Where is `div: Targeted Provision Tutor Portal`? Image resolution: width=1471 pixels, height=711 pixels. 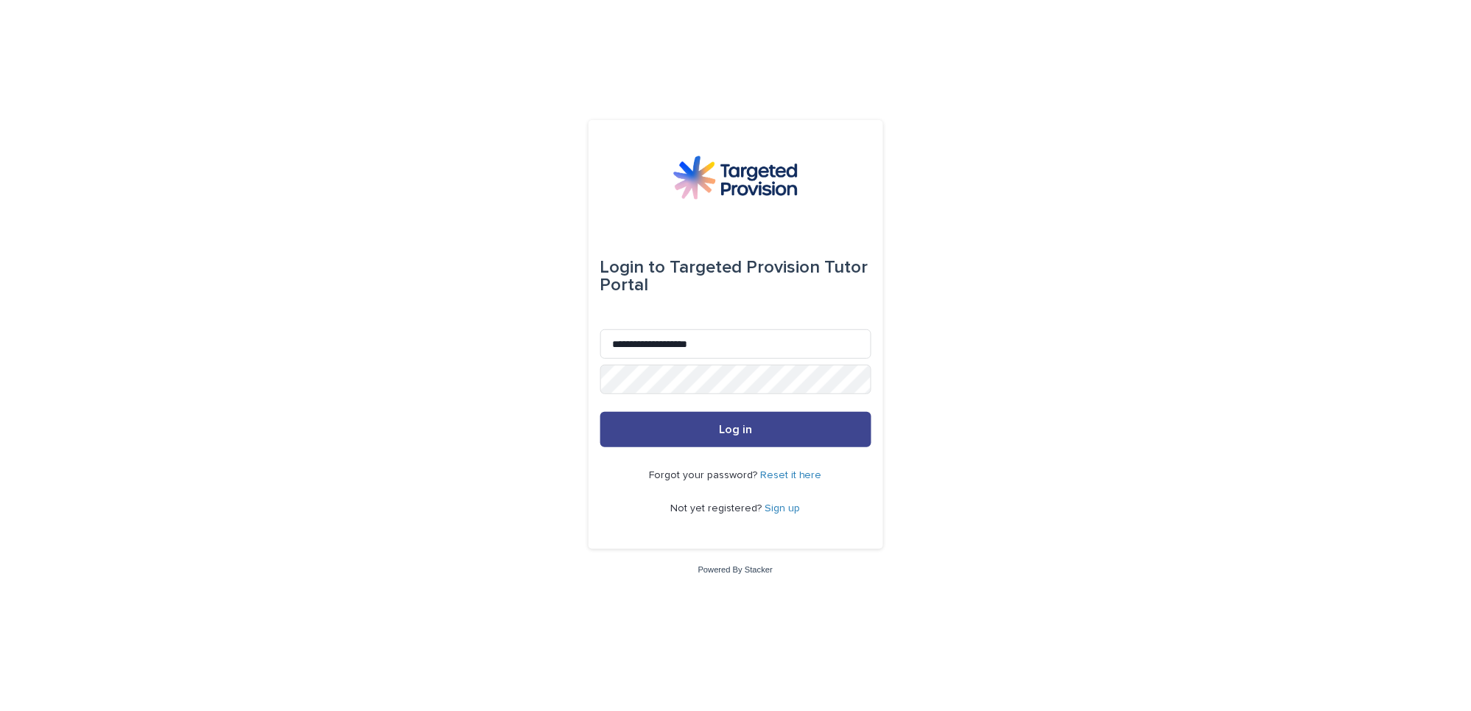 div: Targeted Provision Tutor Portal is located at coordinates (736, 276).